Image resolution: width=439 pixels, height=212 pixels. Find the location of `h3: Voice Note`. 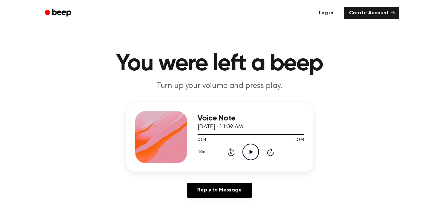

h3: Voice Note is located at coordinates (251, 118).